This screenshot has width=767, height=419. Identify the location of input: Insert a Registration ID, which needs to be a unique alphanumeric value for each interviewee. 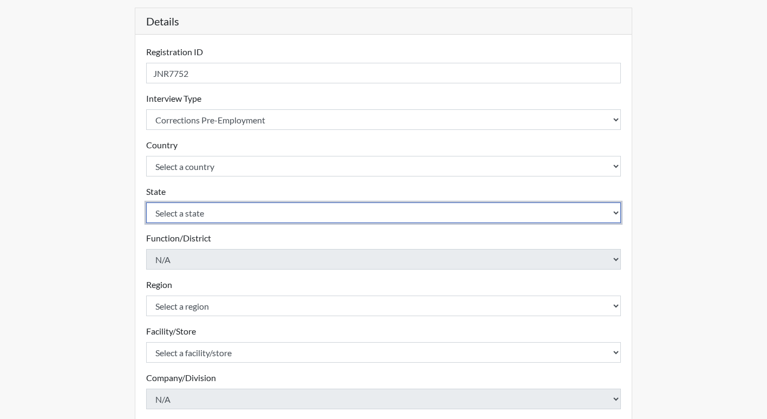
(384, 73).